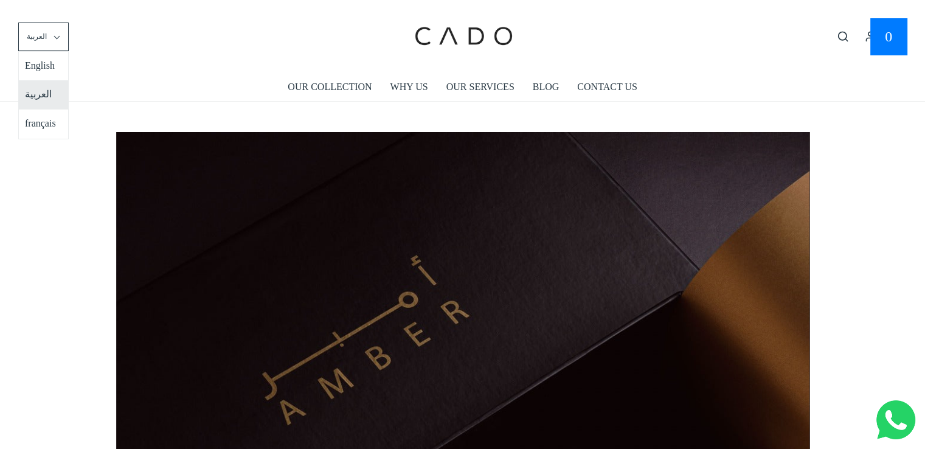 The height and width of the screenshot is (449, 925). What do you see at coordinates (376, 56) in the screenshot?
I see `span: Company name` at bounding box center [376, 56].